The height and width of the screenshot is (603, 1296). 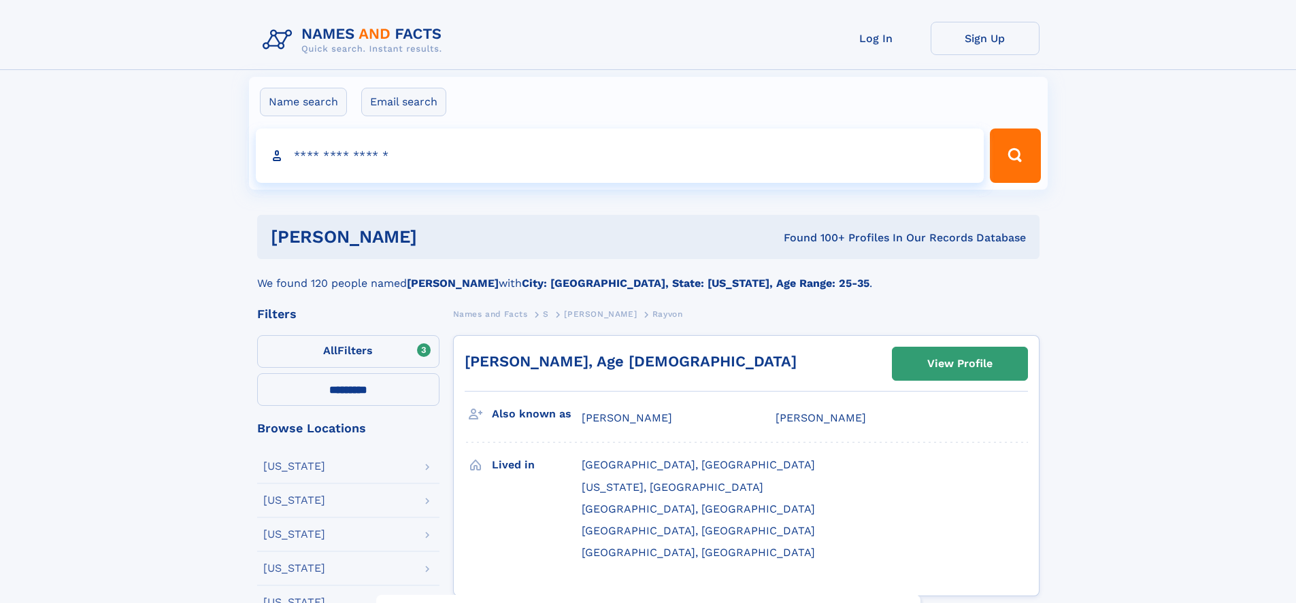 What do you see at coordinates (876, 38) in the screenshot?
I see `a: Log In` at bounding box center [876, 38].